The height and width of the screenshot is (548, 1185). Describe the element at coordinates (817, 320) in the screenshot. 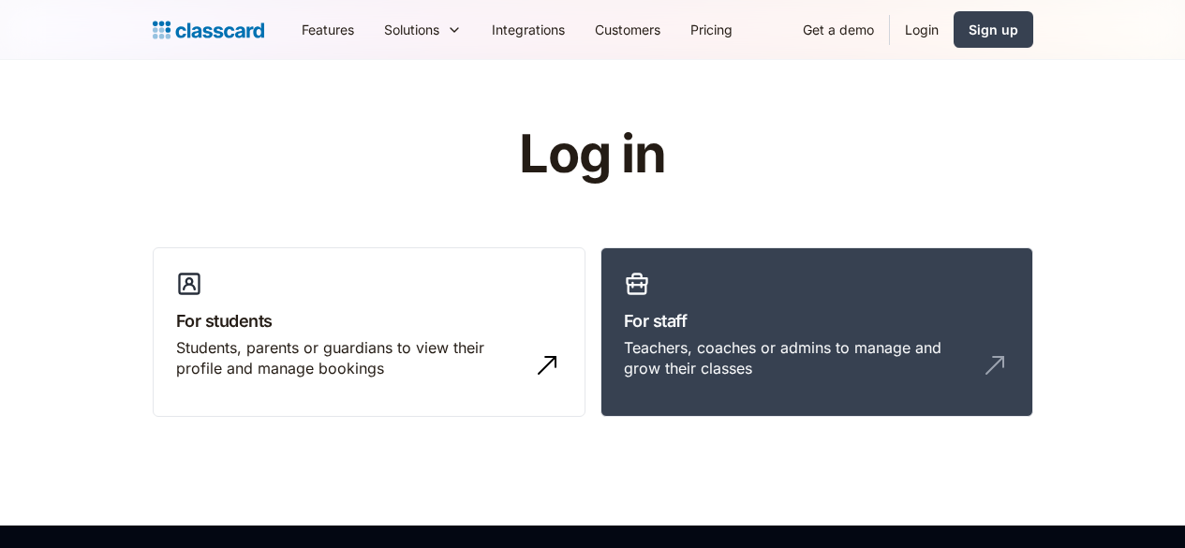

I see `h3: For staff` at that location.